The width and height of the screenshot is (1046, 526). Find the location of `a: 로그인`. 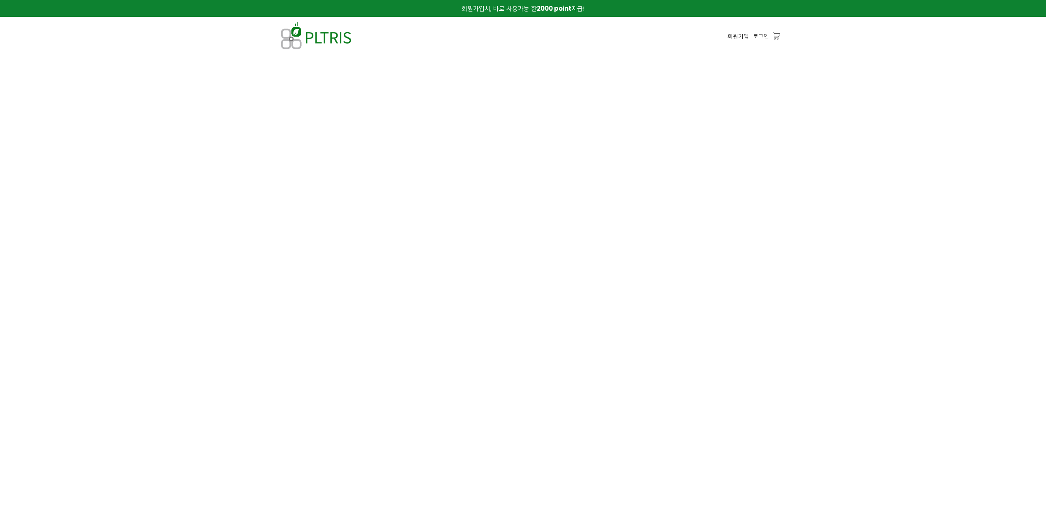

a: 로그인 is located at coordinates (761, 36).